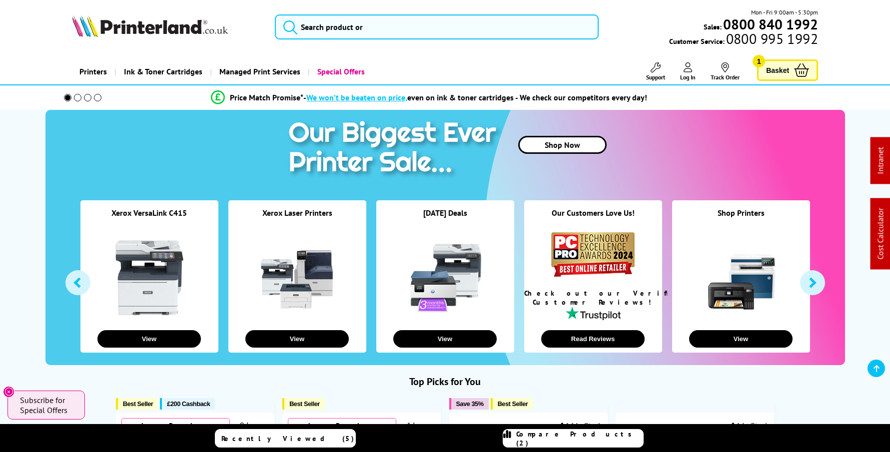 The width and height of the screenshot is (890, 452). I want to click on button: £200 Cashback, so click(187, 404).